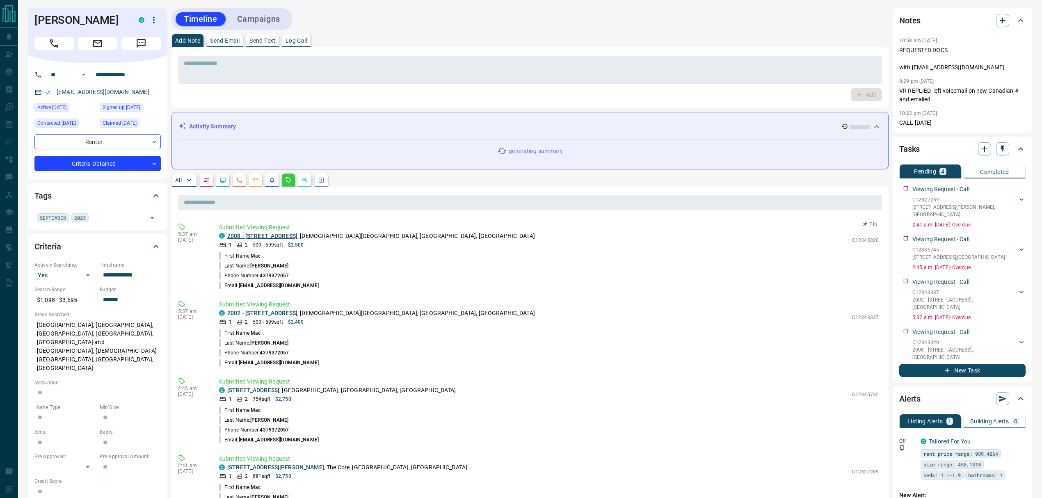 The image size is (1042, 498). Describe the element at coordinates (965, 293) in the screenshot. I see `p: C12343337` at that location.